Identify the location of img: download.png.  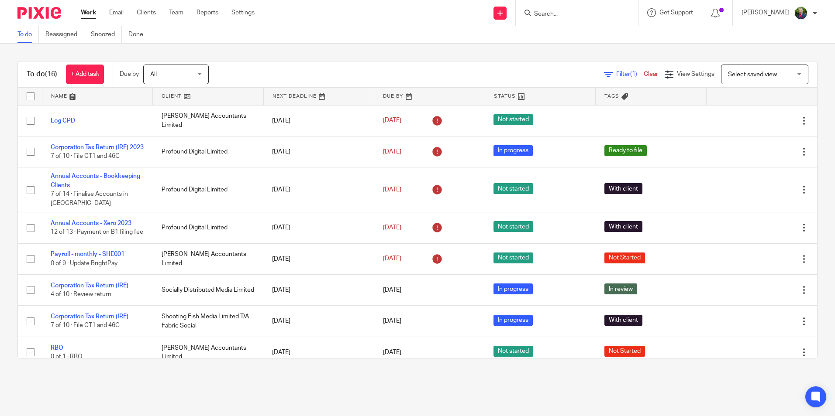
(801, 13).